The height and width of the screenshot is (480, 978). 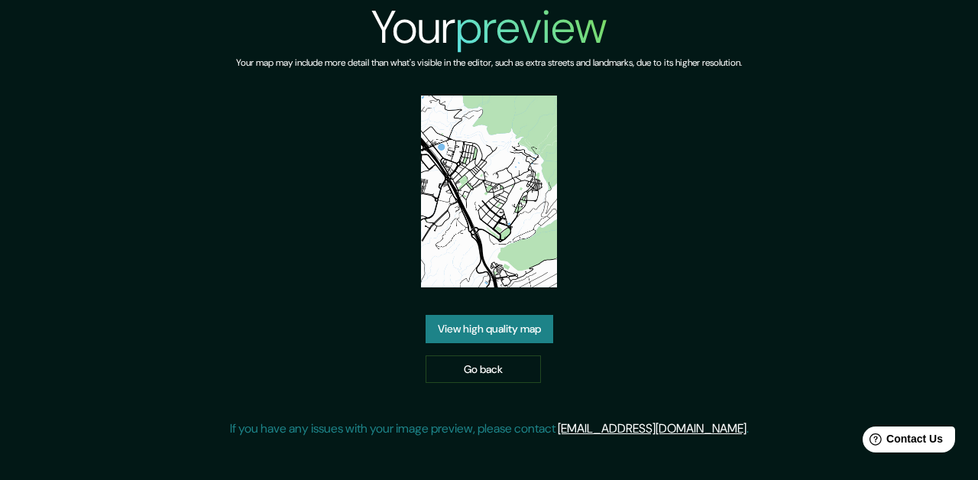 I want to click on span: Contact Us, so click(x=73, y=18).